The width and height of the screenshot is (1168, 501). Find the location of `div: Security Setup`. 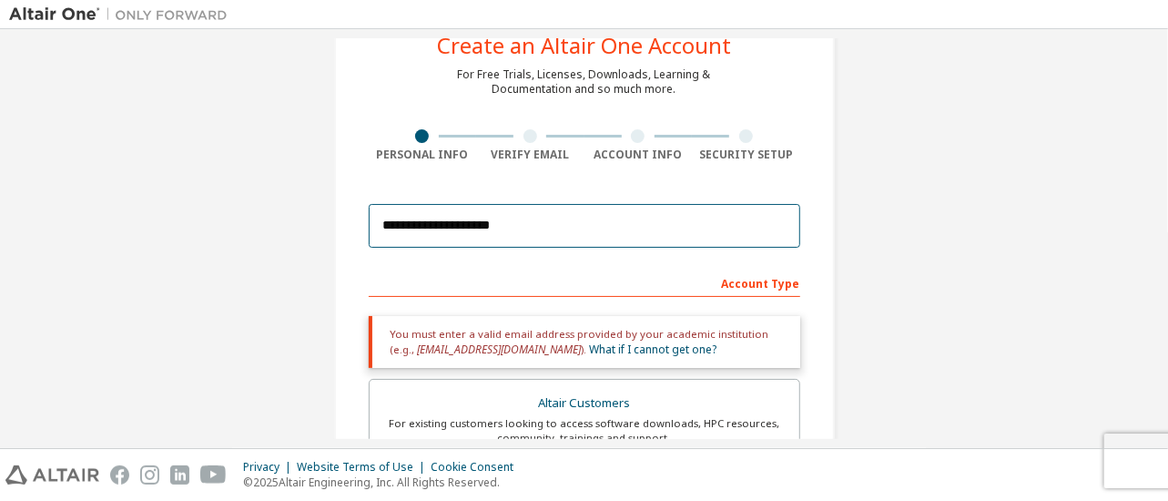

div: Security Setup is located at coordinates (746, 155).